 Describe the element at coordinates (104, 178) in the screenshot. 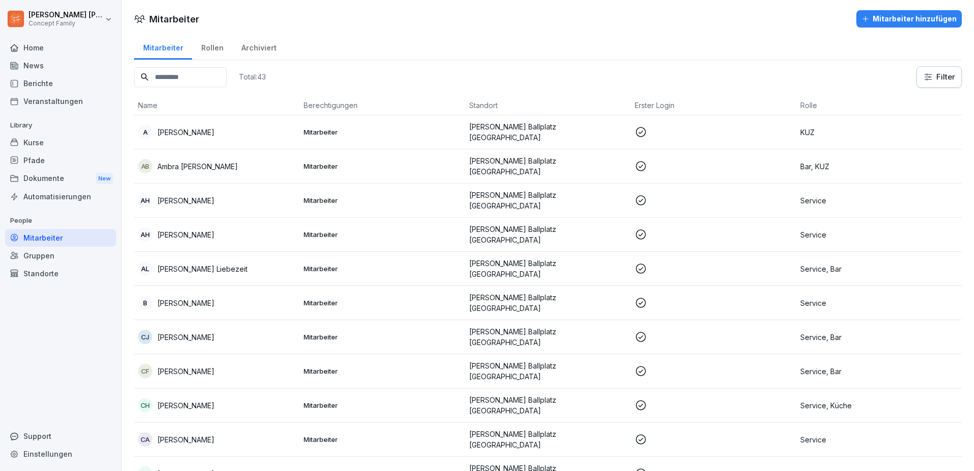

I see `div: New` at that location.